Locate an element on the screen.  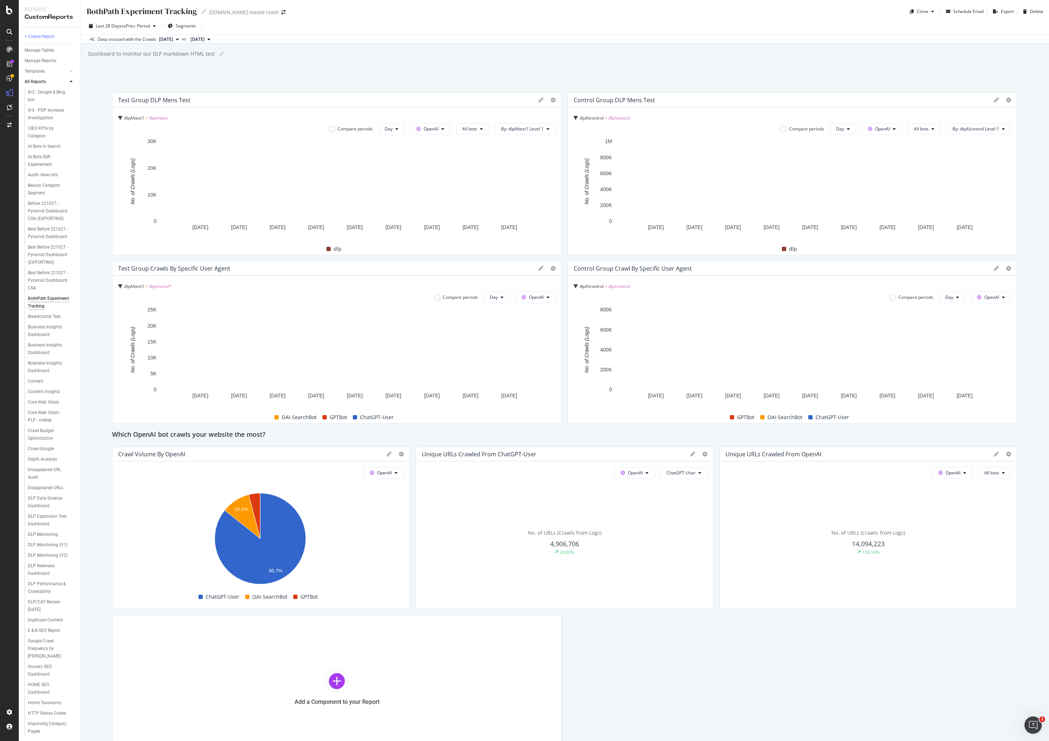
a: Grocery SEO Dashboard is located at coordinates (51, 671).